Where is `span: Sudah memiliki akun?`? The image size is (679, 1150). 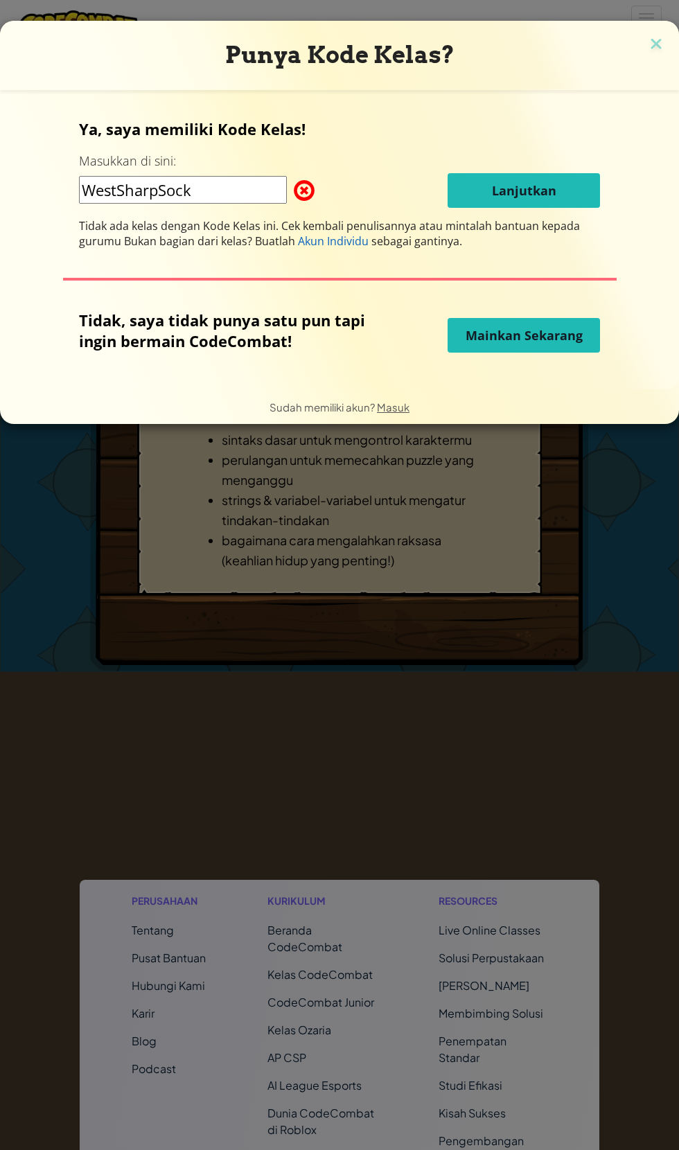
span: Sudah memiliki akun? is located at coordinates (323, 407).